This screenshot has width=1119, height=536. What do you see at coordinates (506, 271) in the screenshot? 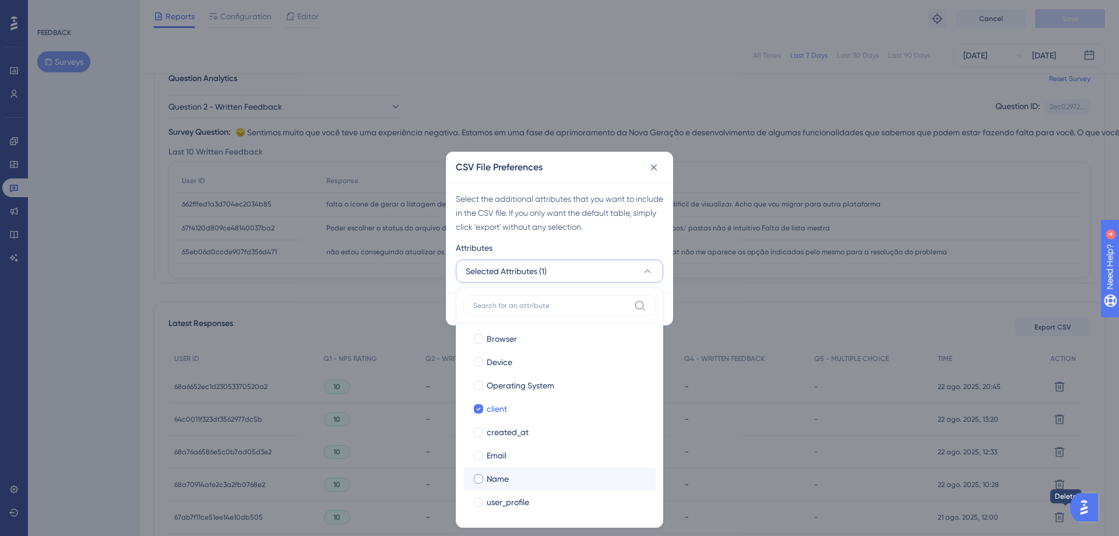
I see `span: Selected Attributes (1)` at bounding box center [506, 271].